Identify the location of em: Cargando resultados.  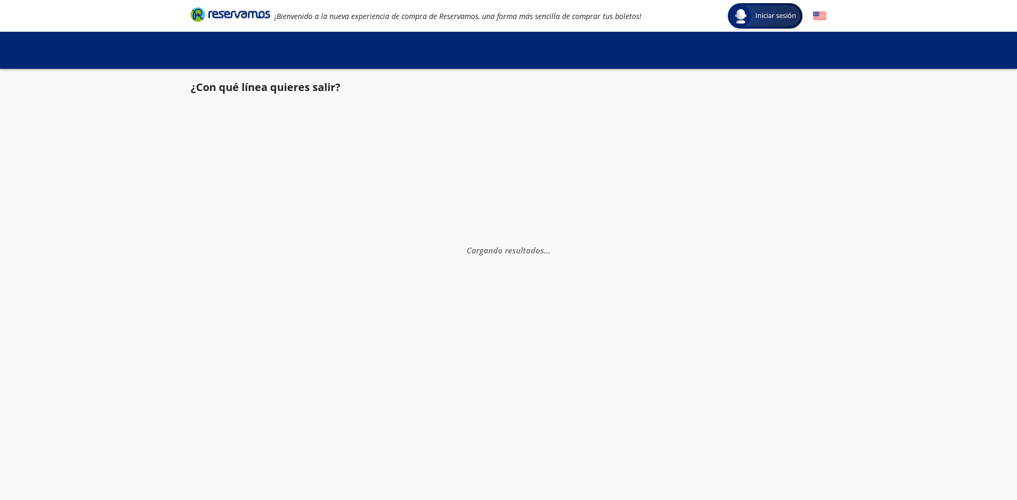
(508, 250).